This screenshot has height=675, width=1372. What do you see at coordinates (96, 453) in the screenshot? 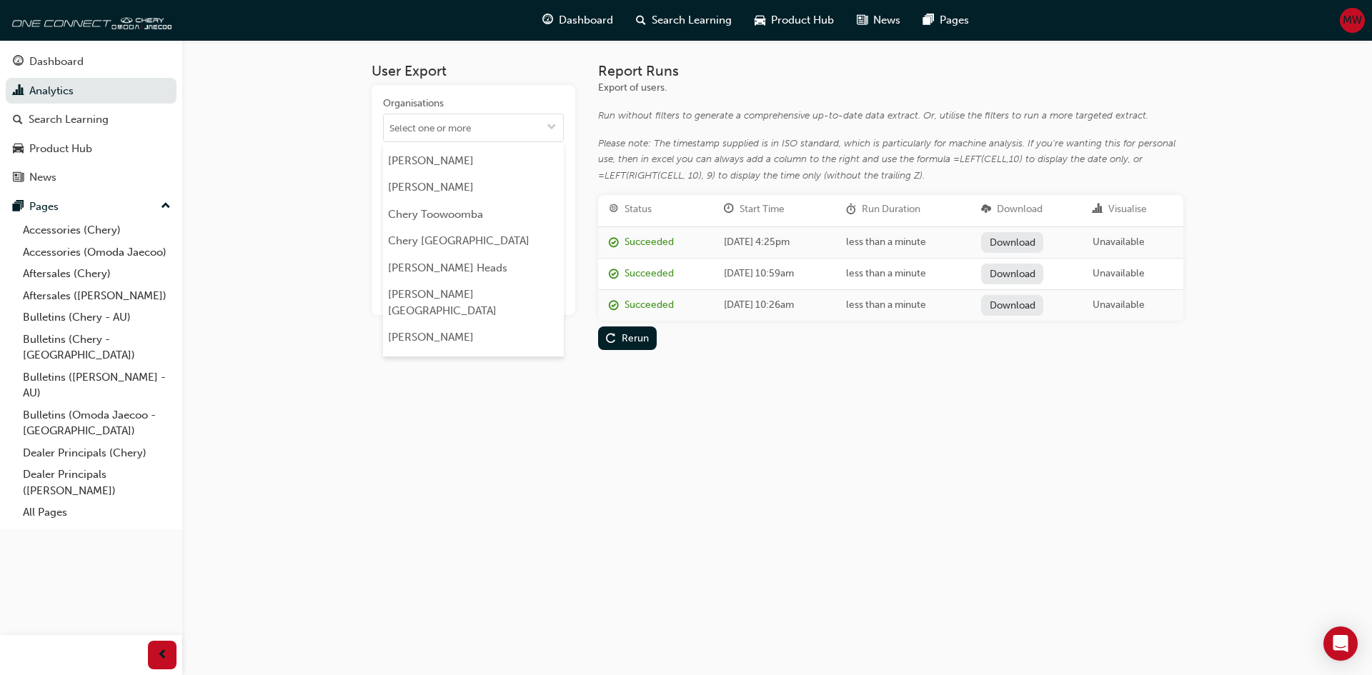
I see `a: Dealer Principals (Chery)` at bounding box center [96, 453].